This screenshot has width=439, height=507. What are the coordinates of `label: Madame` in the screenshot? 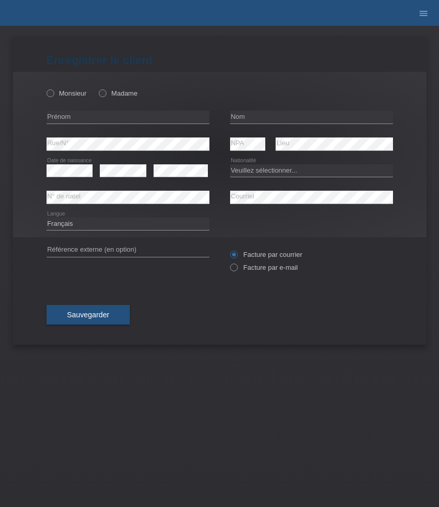 It's located at (118, 93).